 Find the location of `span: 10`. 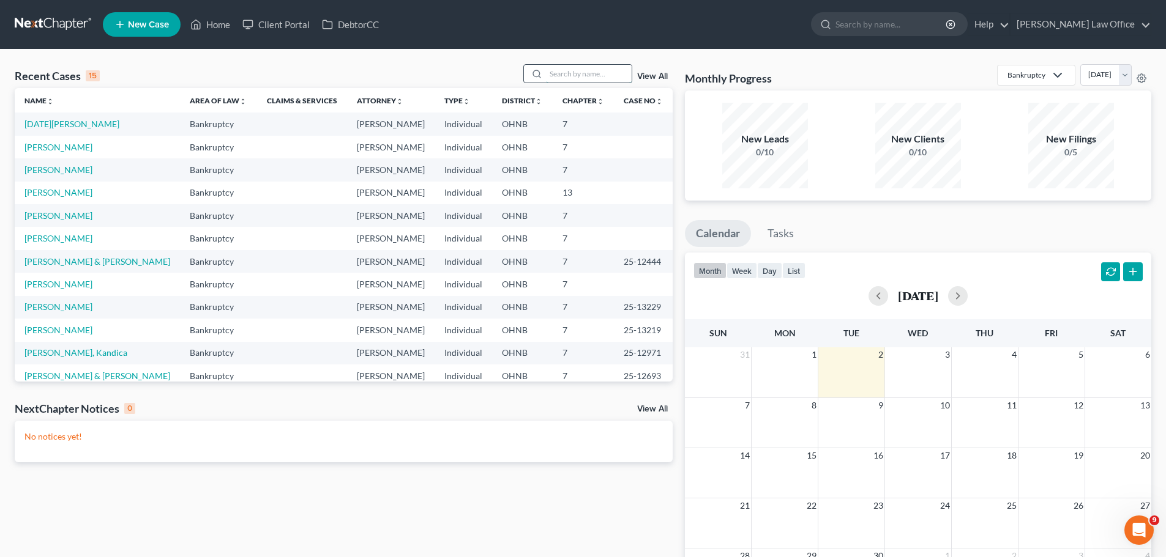

span: 10 is located at coordinates (945, 406).